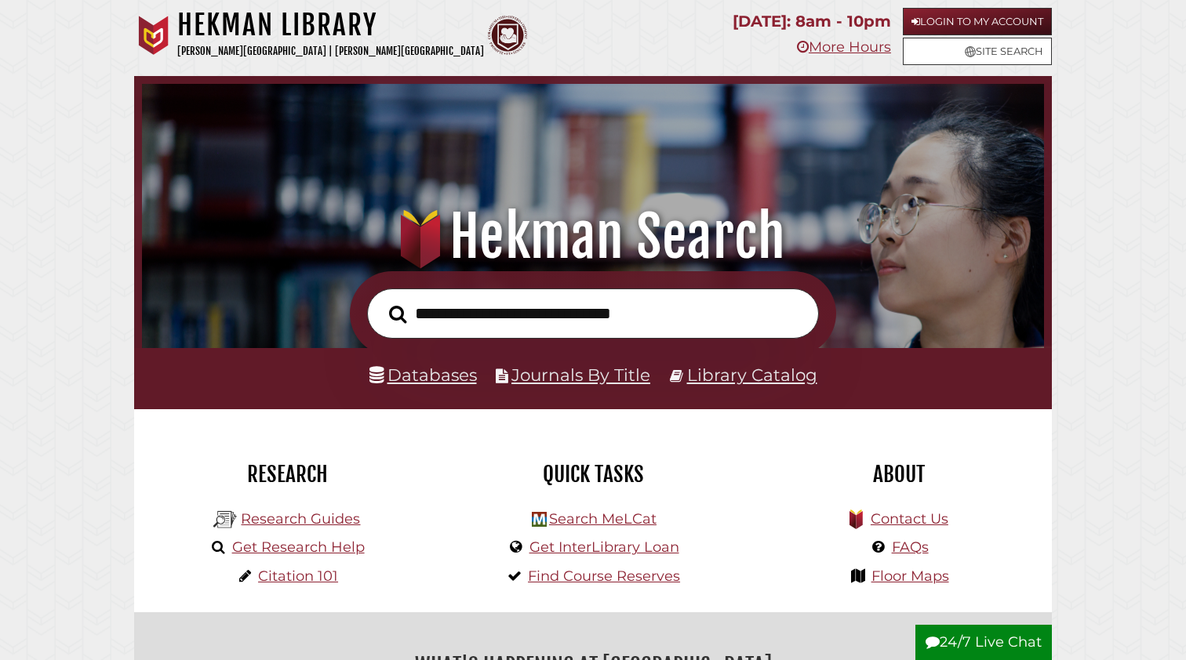  Describe the element at coordinates (604, 576) in the screenshot. I see `a: Find Course Reserves` at that location.